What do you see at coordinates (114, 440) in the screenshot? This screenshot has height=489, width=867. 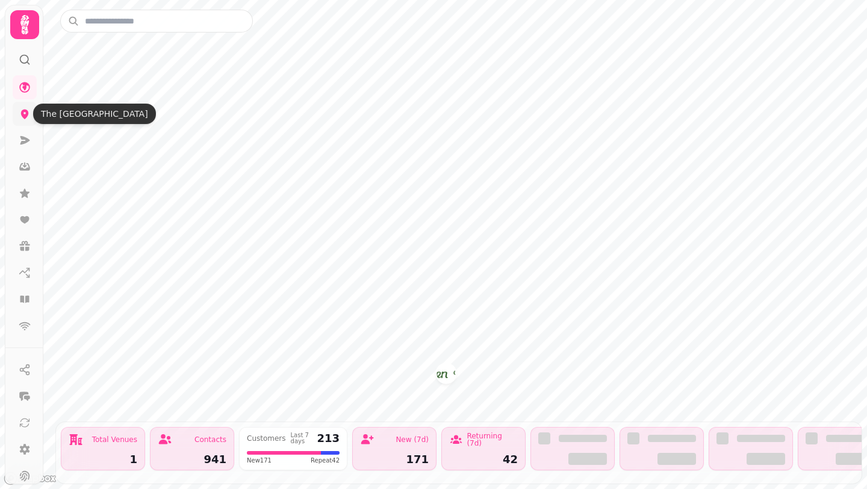 I see `div: Total Venues` at bounding box center [114, 440].